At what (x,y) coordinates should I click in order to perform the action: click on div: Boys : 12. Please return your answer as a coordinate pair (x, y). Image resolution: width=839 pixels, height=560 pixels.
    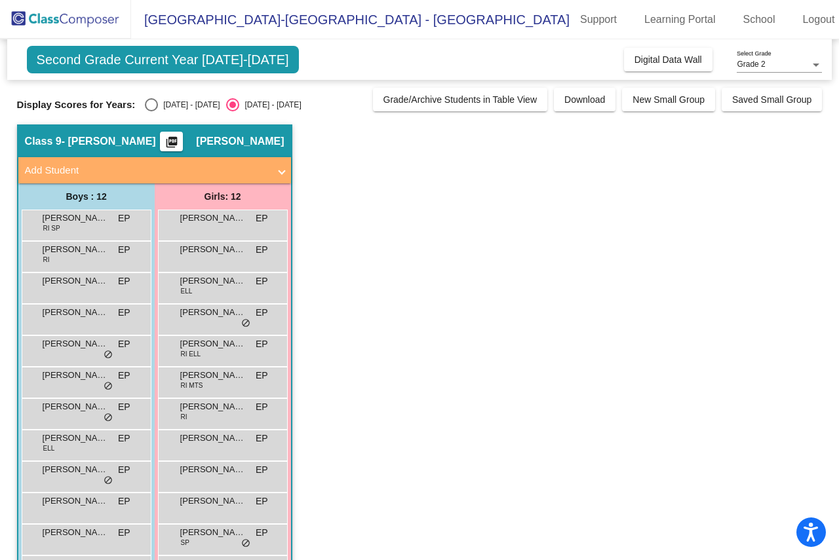
    Looking at the image, I should click on (87, 197).